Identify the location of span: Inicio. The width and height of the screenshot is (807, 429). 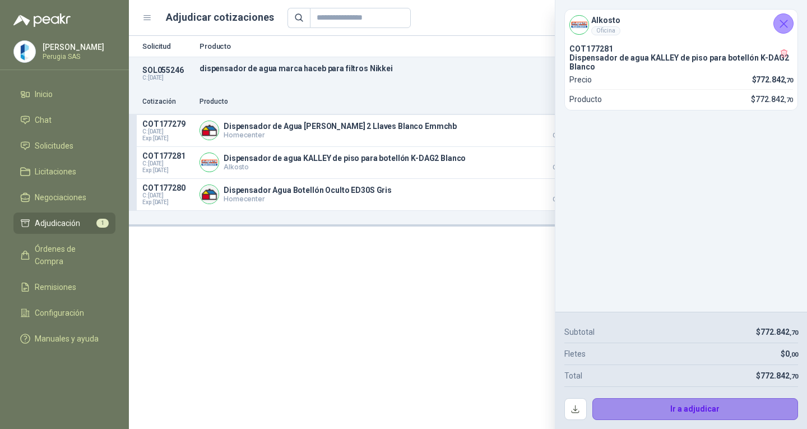
(44, 94).